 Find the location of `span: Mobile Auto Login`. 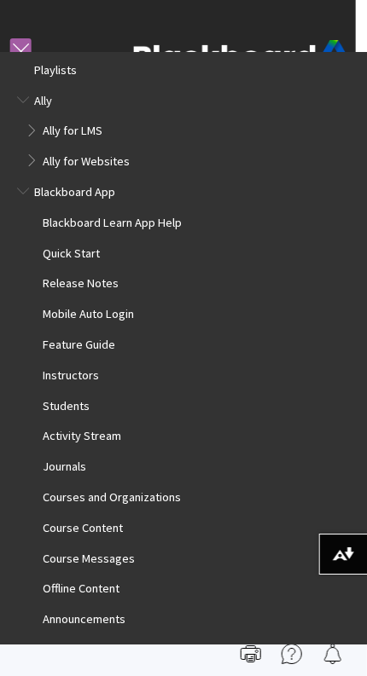

span: Mobile Auto Login is located at coordinates (88, 311).